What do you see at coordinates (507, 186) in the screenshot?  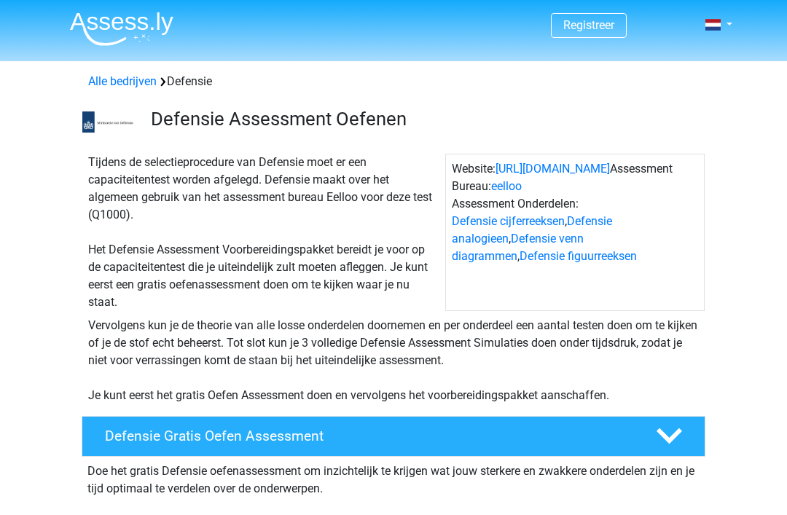 I see `a: eelloo` at bounding box center [507, 186].